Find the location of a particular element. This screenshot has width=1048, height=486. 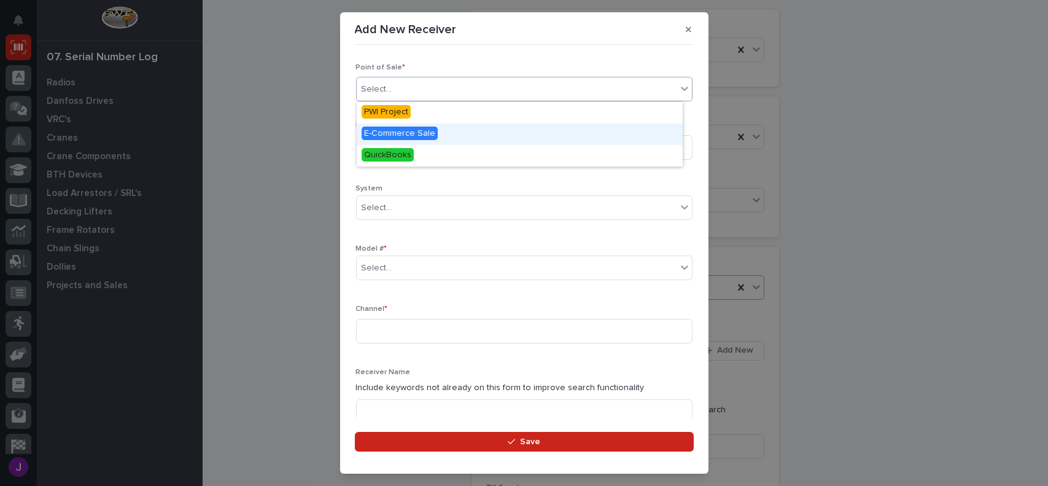

div: PWI Project is located at coordinates (519, 112).